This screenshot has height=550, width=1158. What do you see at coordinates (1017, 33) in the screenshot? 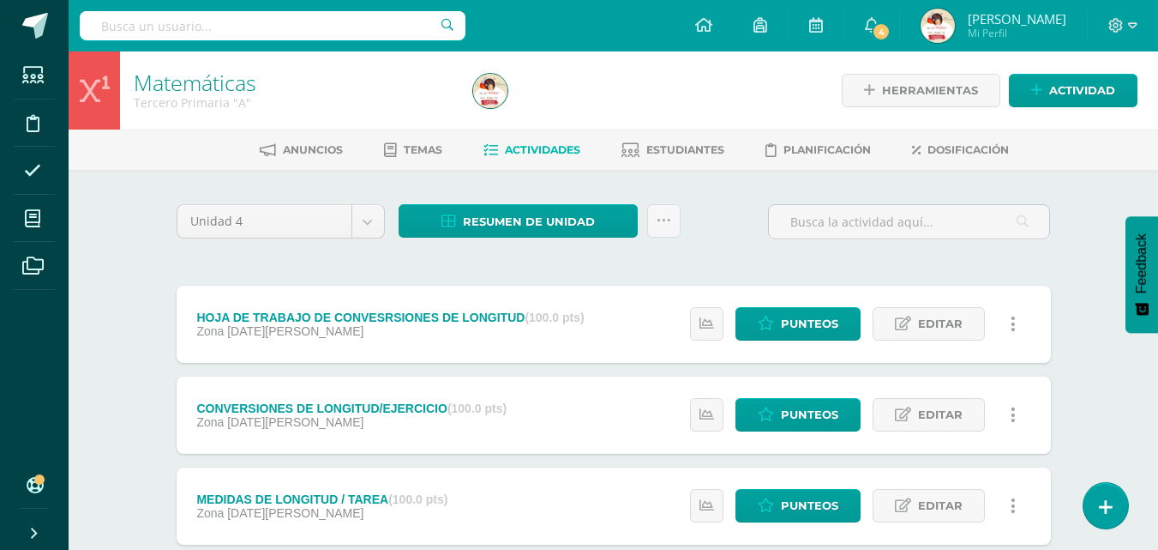
I see `span: Mi Perfil` at bounding box center [1017, 33].